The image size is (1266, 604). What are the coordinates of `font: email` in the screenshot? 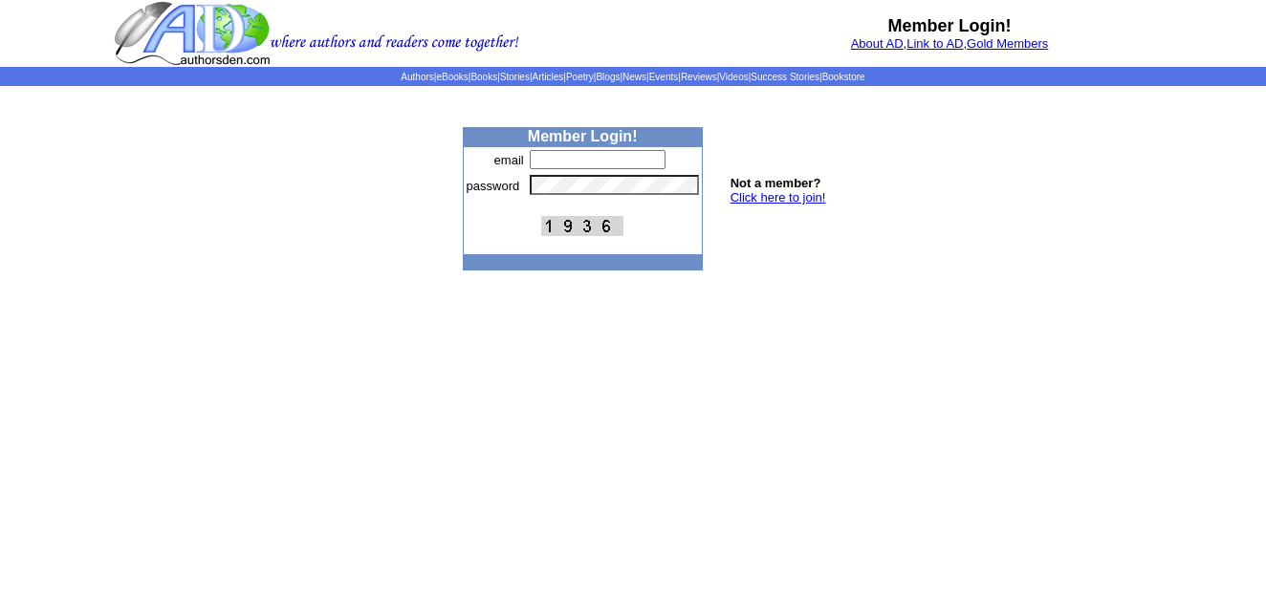 It's located at (509, 160).